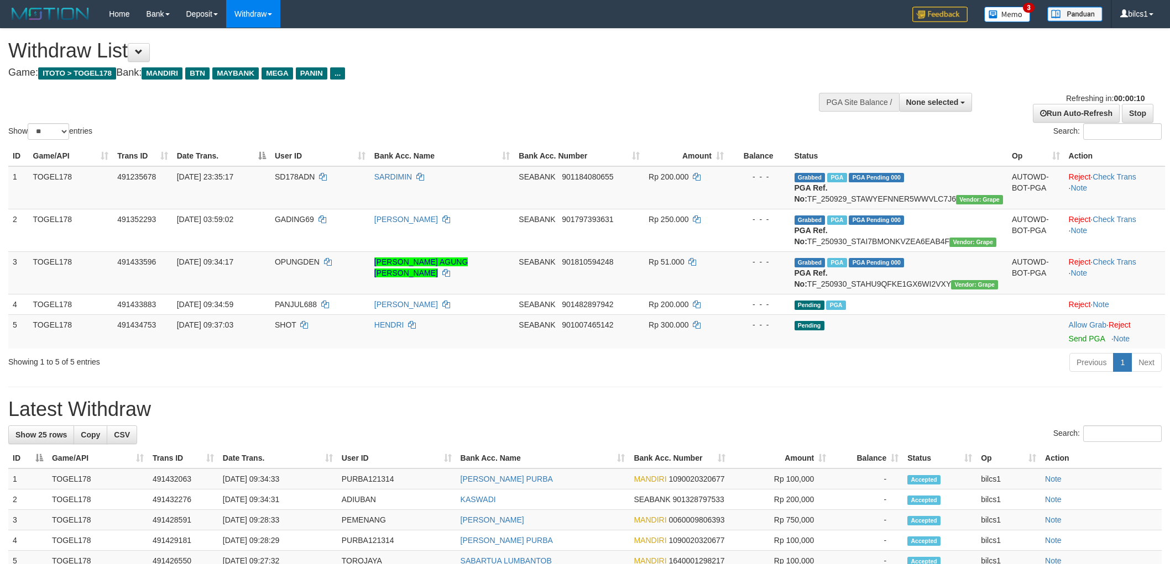  What do you see at coordinates (393, 177) in the screenshot?
I see `a: SARDIMIN` at bounding box center [393, 177].